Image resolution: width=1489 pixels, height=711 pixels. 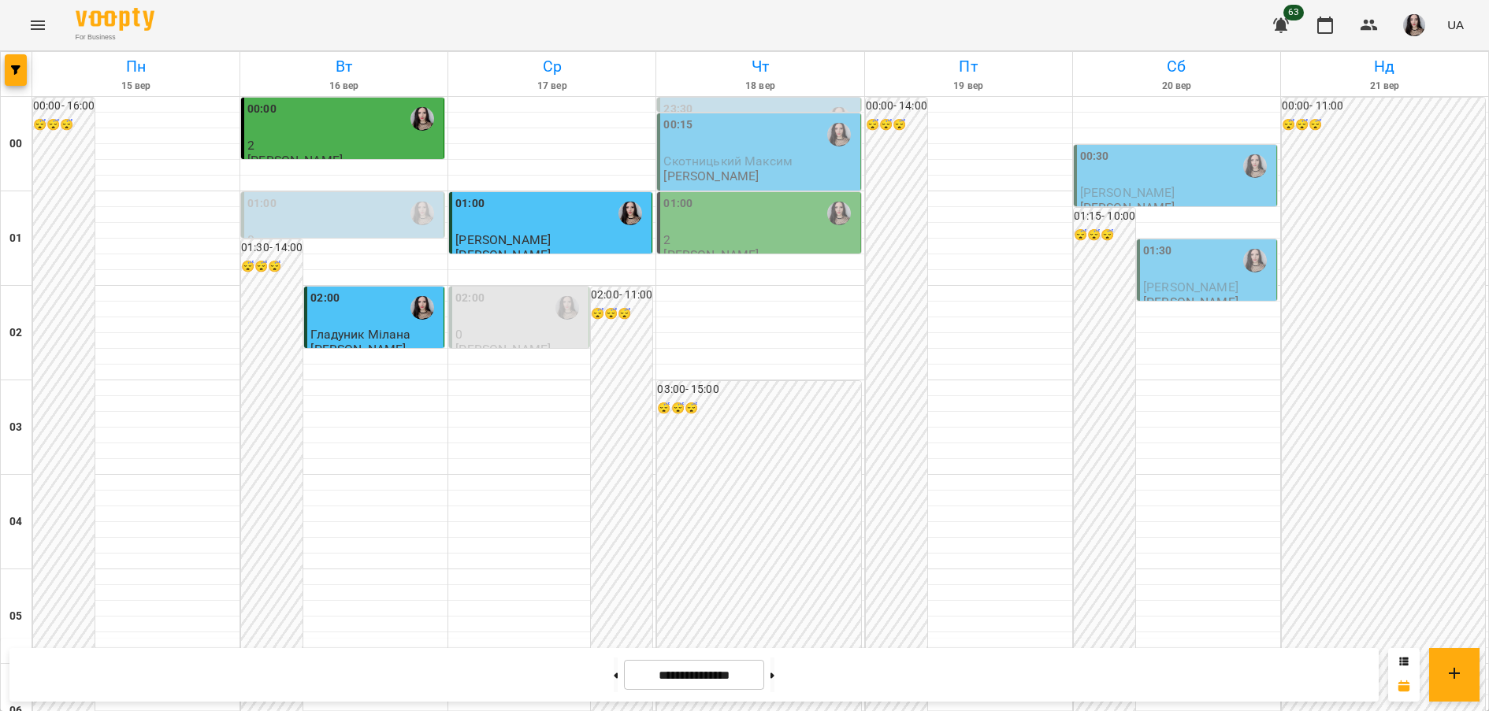 What do you see at coordinates (1294, 13) in the screenshot?
I see `span: 63` at bounding box center [1294, 13].